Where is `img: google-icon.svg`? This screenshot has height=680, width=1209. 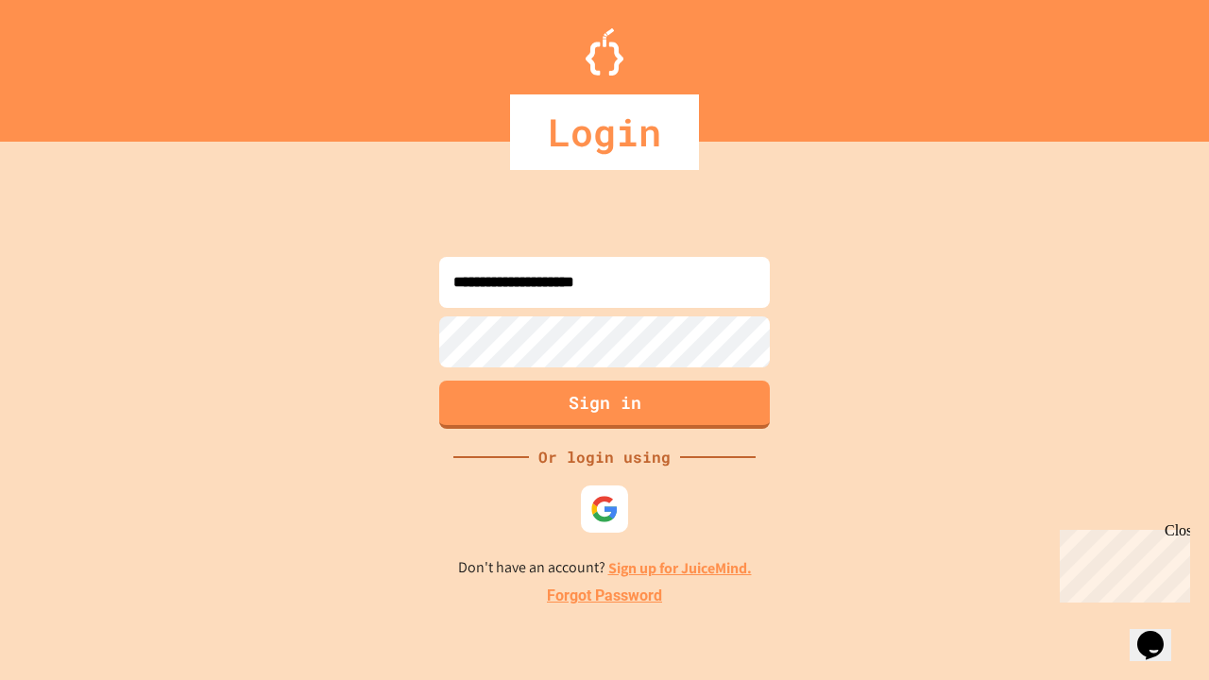
img: google-icon.svg is located at coordinates (605, 509).